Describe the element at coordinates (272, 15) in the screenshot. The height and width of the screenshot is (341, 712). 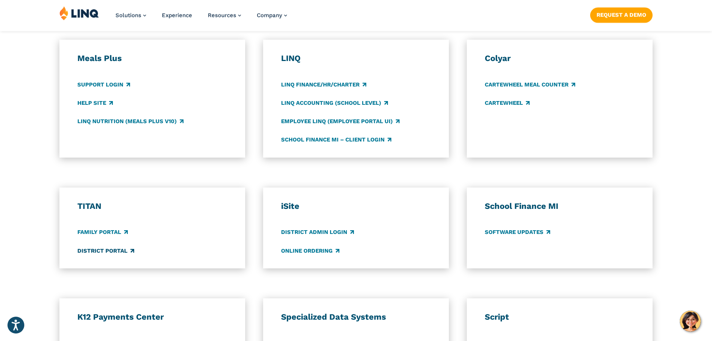
I see `a: Company` at that location.